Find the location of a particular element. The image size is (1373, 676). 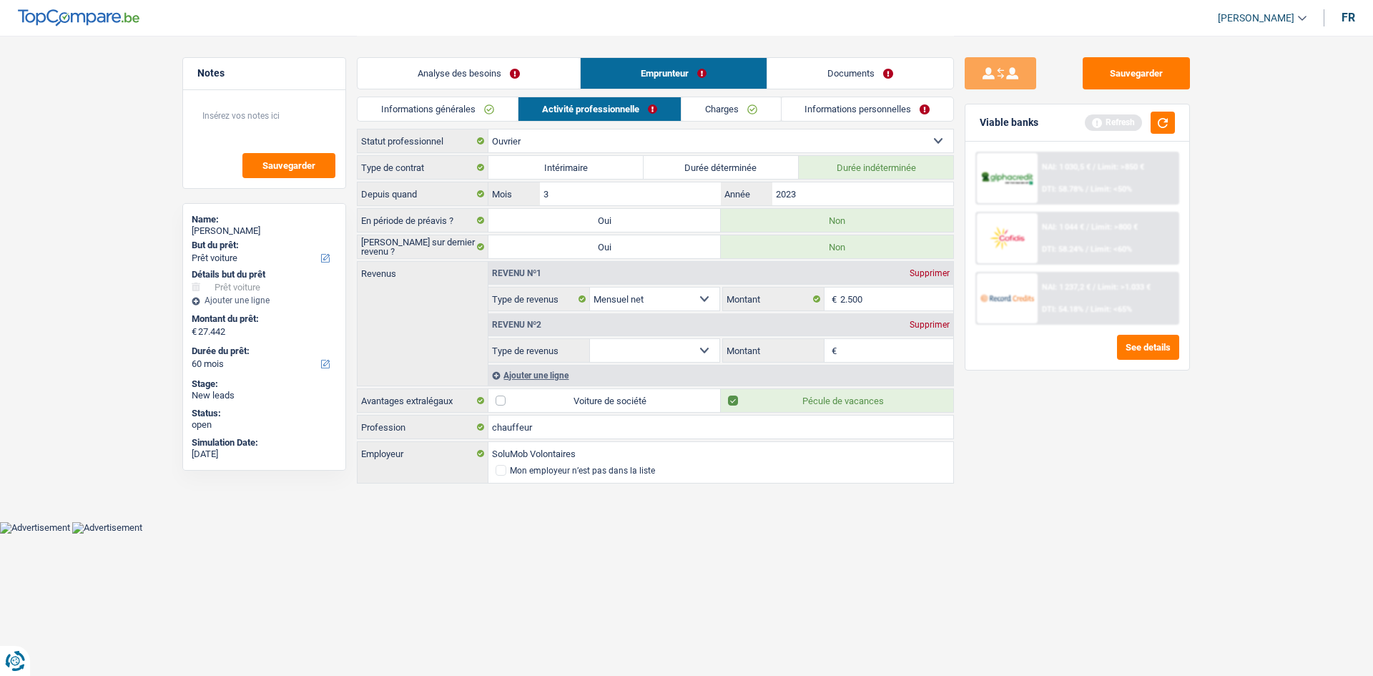

a: Activité professionnelle is located at coordinates (599, 109).